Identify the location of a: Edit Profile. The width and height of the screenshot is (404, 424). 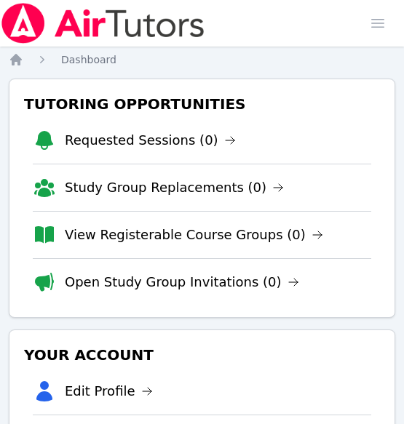
(108, 391).